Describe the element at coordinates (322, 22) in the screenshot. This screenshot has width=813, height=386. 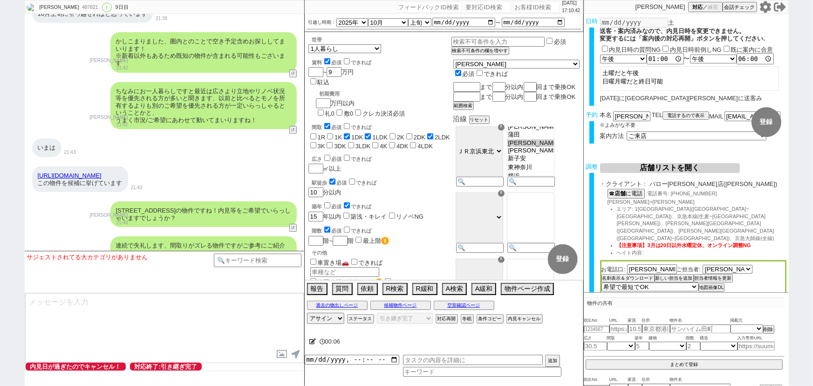
I see `label: 引越し時期：` at that location.